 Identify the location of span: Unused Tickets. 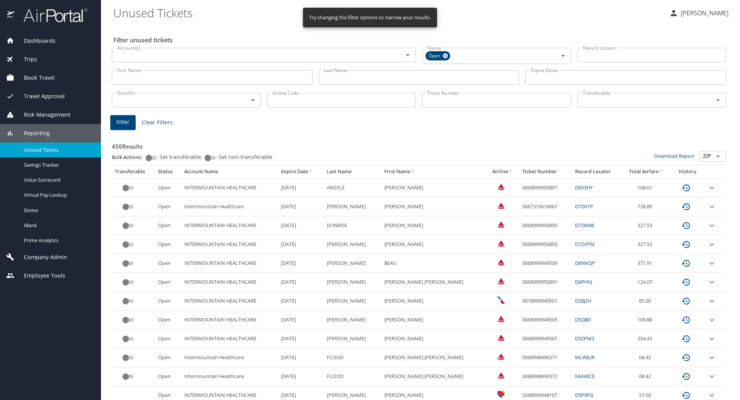
(58, 150).